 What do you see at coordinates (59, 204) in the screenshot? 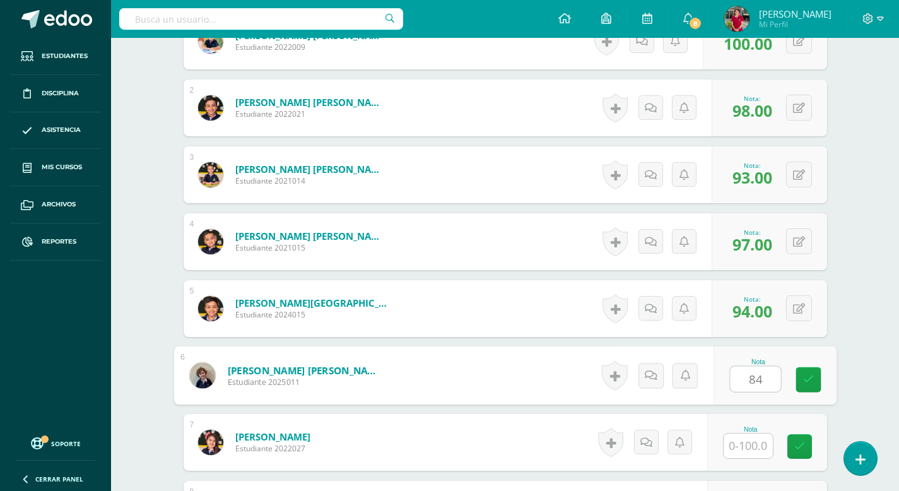
I see `span: Archivos` at bounding box center [59, 204].